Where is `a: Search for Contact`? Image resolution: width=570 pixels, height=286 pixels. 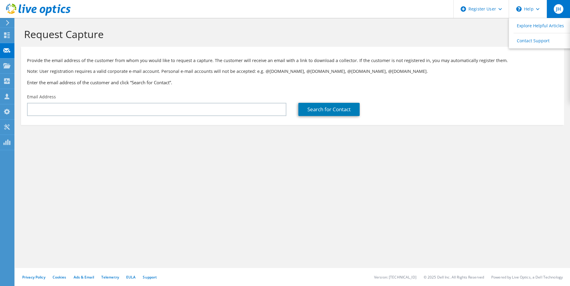
a: Search for Contact is located at coordinates (329, 110).